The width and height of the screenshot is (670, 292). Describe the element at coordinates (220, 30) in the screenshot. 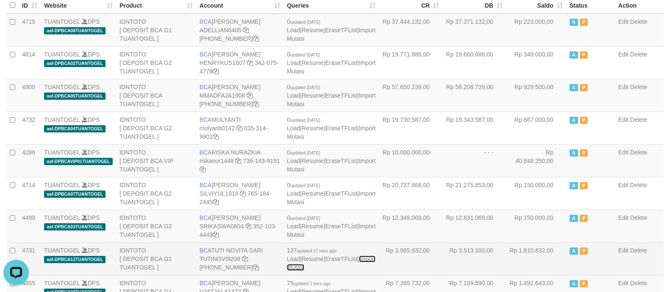

I see `a: ADELLIAN0405` at that location.